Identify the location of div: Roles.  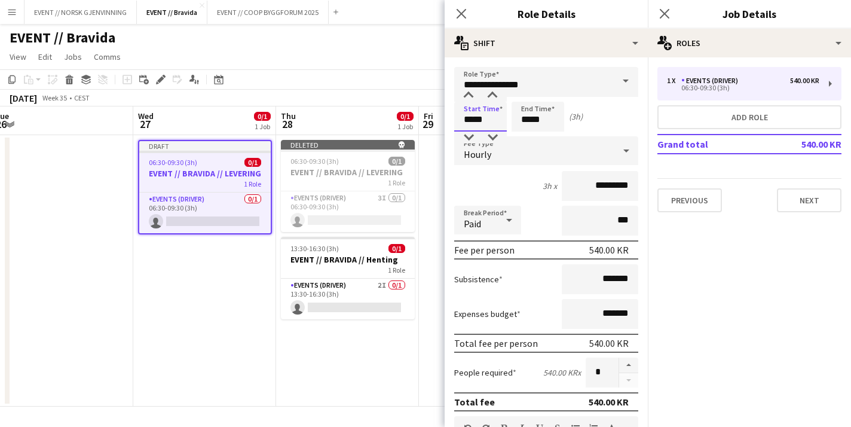
(750, 43).